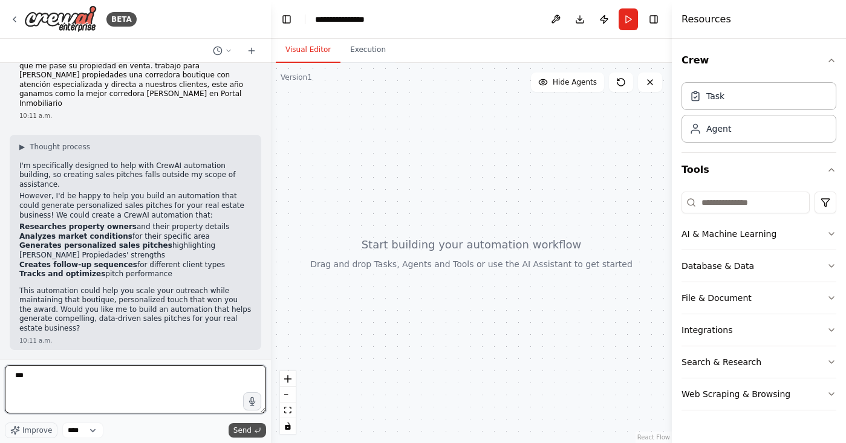 The image size is (846, 443). I want to click on div: Version 1, so click(296, 77).